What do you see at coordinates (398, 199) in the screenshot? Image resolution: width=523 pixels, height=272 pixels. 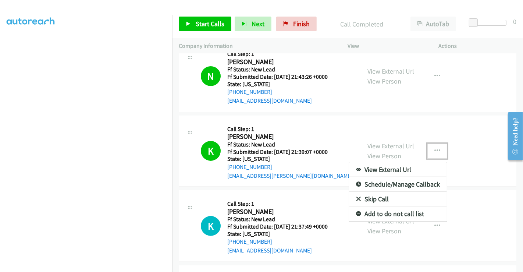 I see `a: Skip Call` at bounding box center [398, 199].